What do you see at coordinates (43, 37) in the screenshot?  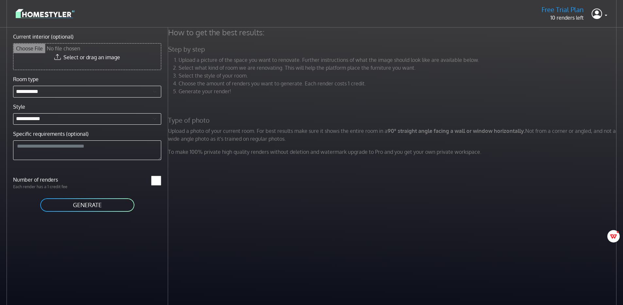 I see `label: Current interior (optional)` at bounding box center [43, 37].